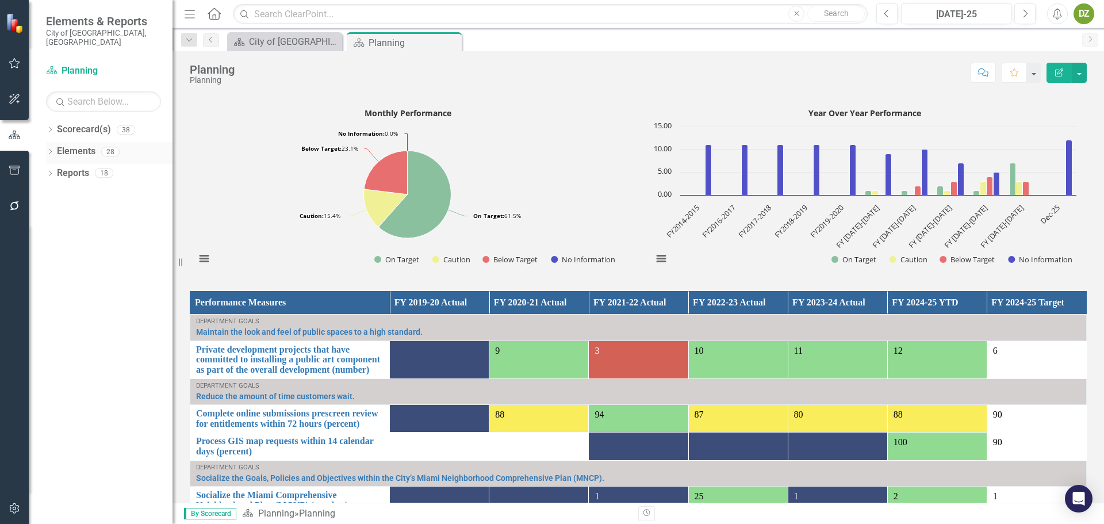 This screenshot has height=524, width=1104. I want to click on div: Monthly Performance. Highcharts interactive chart., so click(409, 190).